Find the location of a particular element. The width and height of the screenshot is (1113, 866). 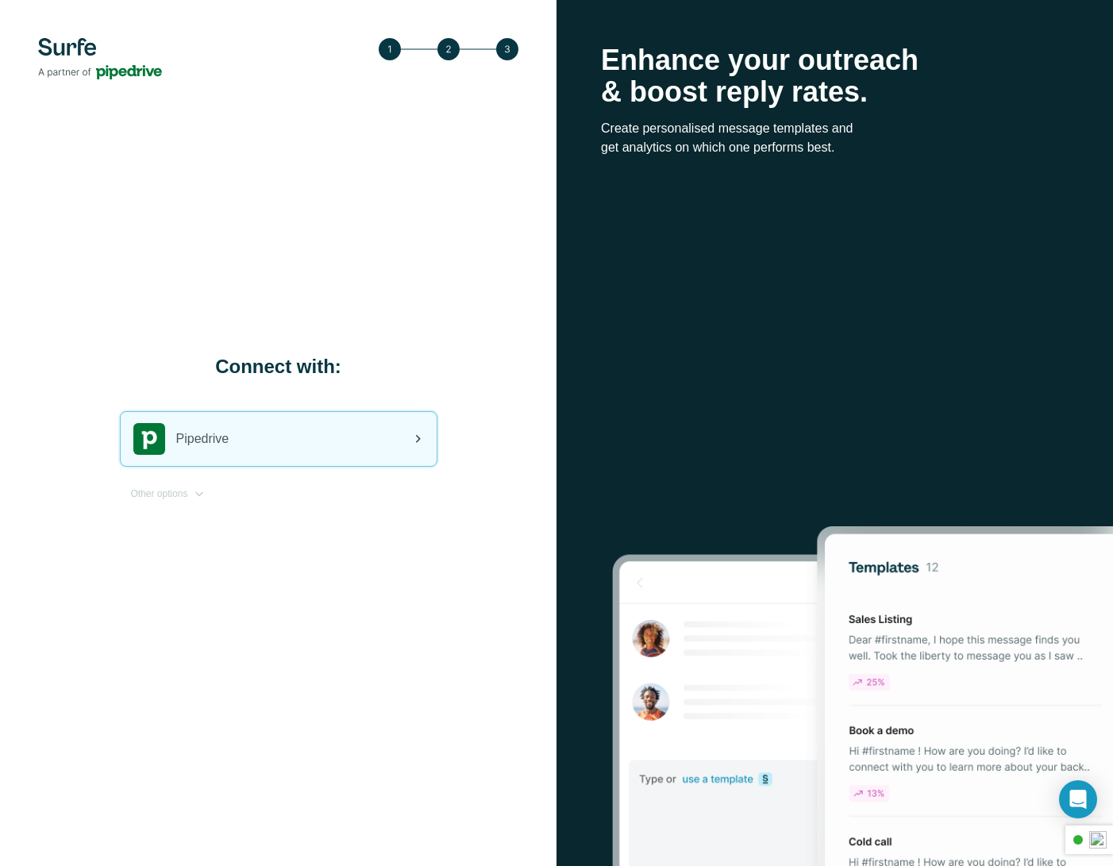

p: Create personalised message templates and is located at coordinates (834, 129).